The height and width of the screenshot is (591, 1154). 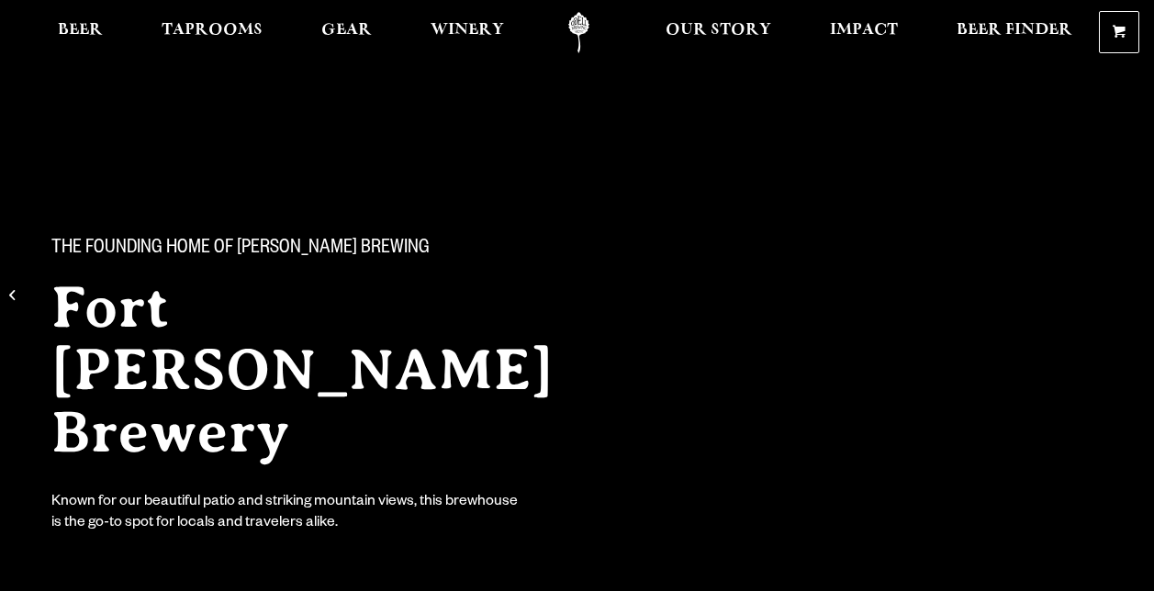 What do you see at coordinates (80, 32) in the screenshot?
I see `a: Beer` at bounding box center [80, 32].